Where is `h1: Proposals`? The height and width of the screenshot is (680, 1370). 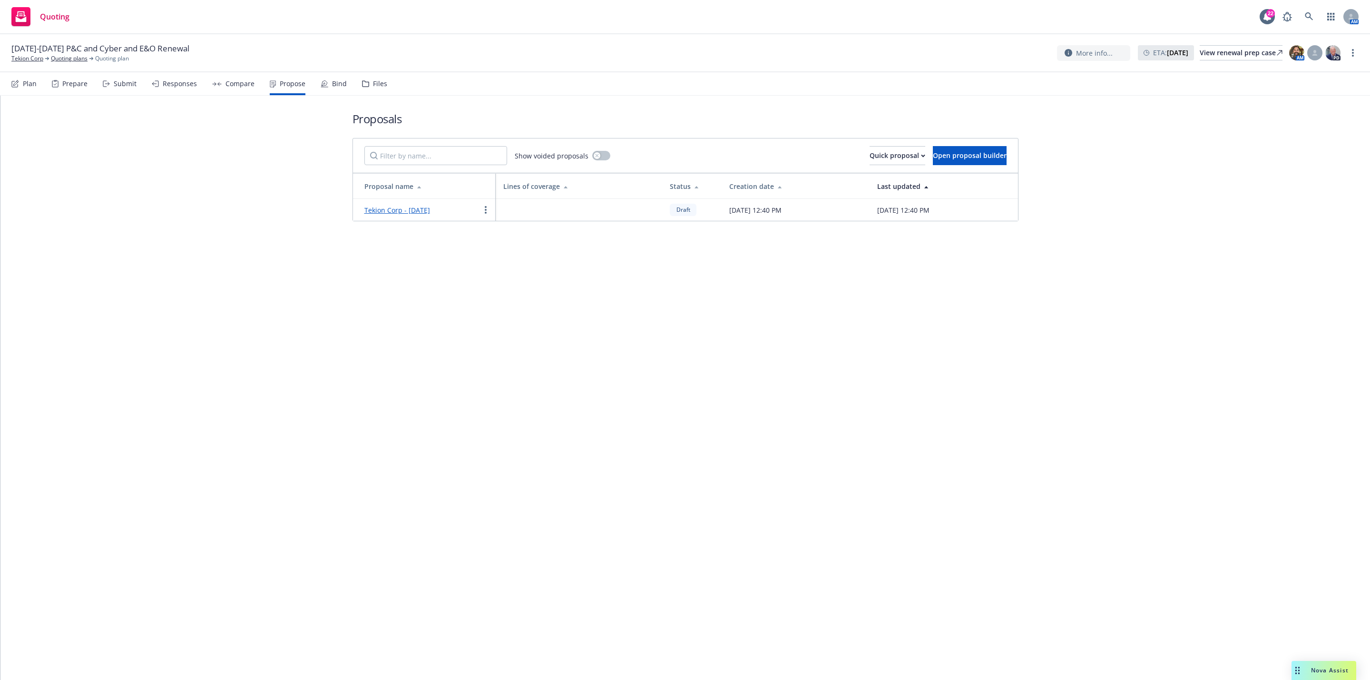 h1: Proposals is located at coordinates (685, 118).